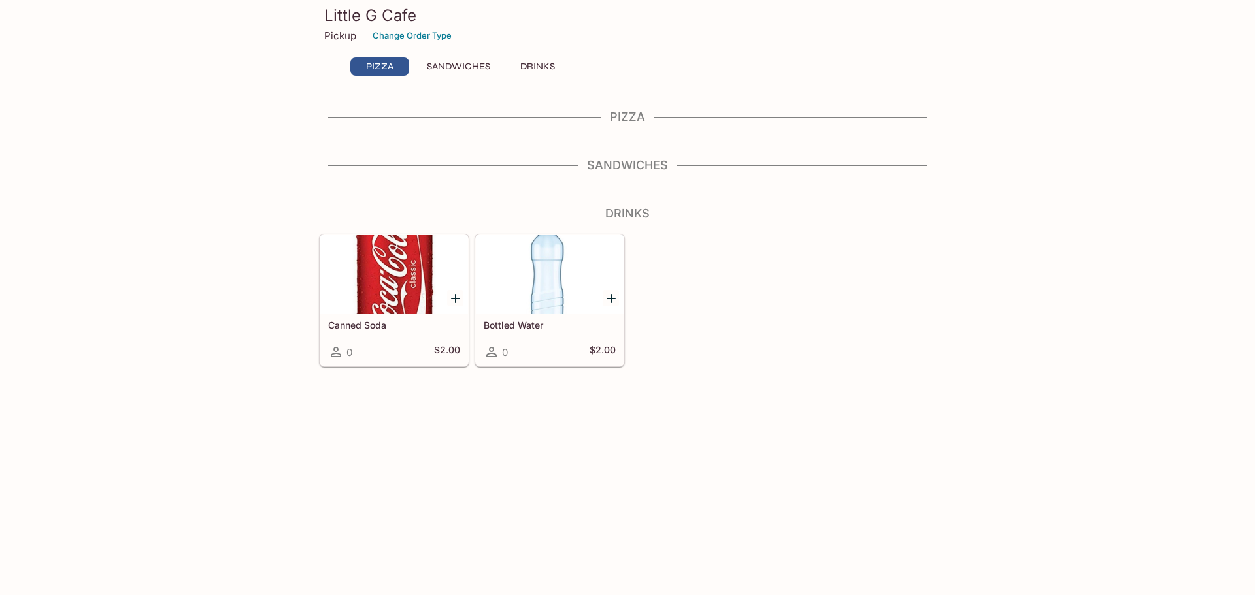  What do you see at coordinates (394, 275) in the screenshot?
I see `div: Canned Soda` at bounding box center [394, 275].